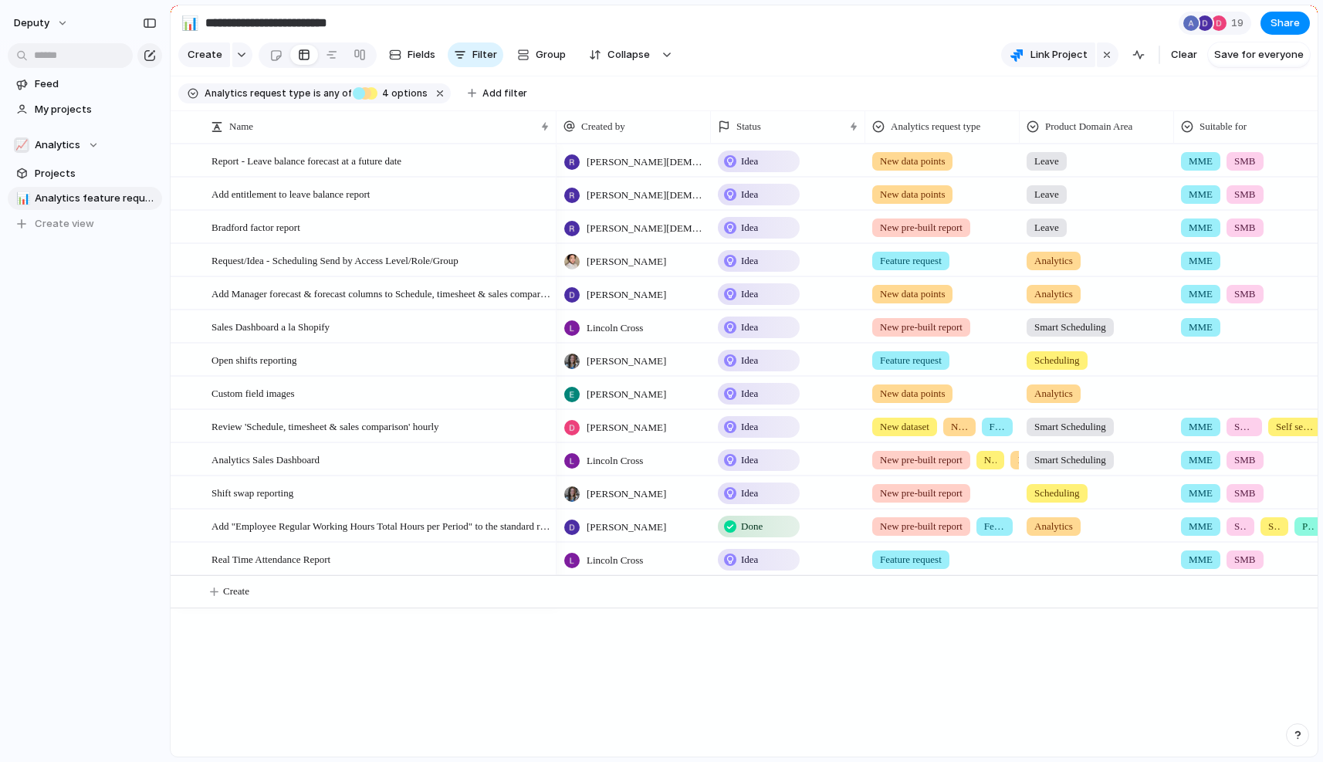  What do you see at coordinates (384, 93) in the screenshot?
I see `span: 4` at bounding box center [384, 93].